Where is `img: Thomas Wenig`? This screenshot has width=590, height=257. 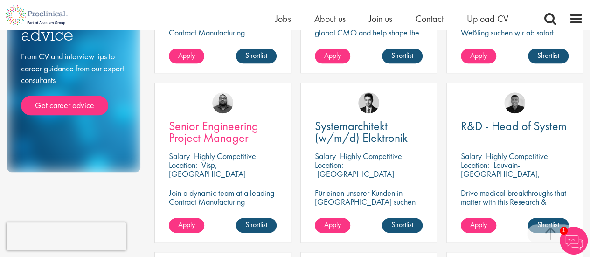 img: Thomas Wenig is located at coordinates (368, 103).